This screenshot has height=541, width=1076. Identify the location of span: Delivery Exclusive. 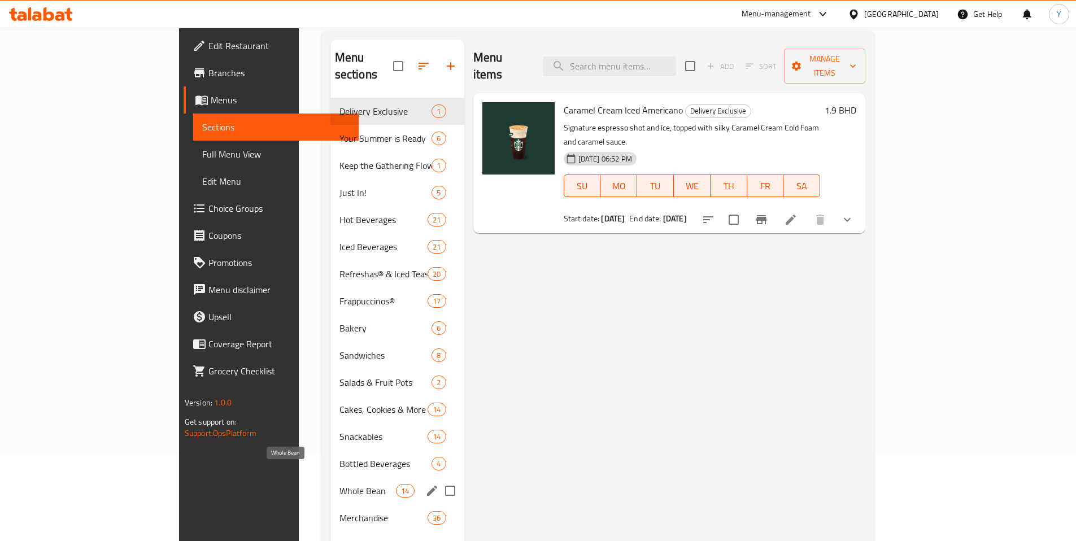
(386, 111).